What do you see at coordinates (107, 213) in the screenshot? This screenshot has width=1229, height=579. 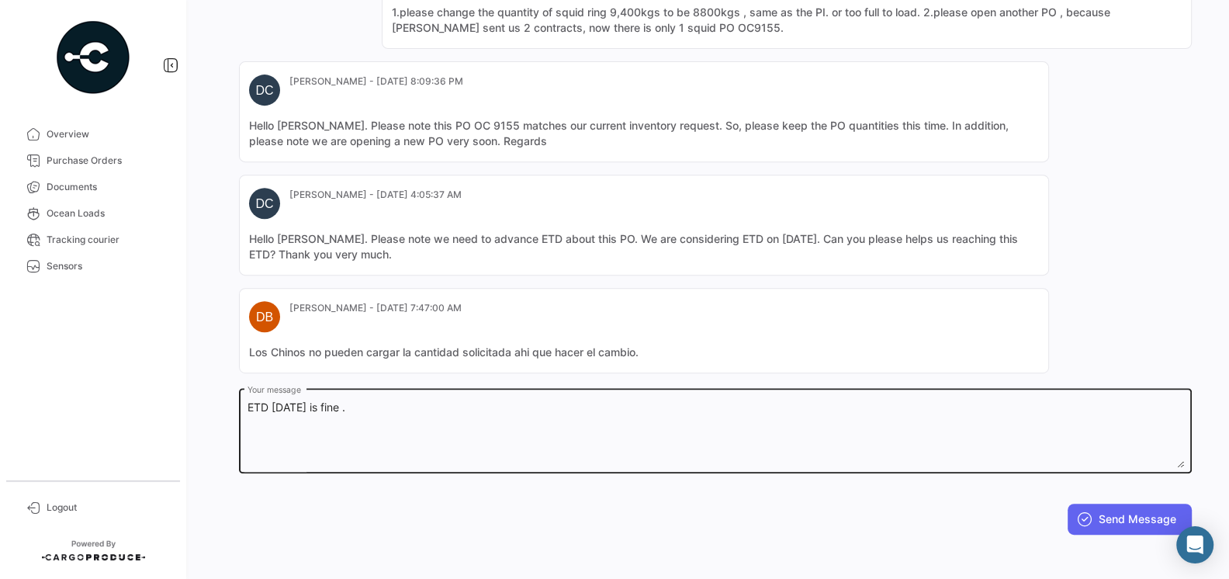 I see `span: Ocean Loads` at bounding box center [107, 213].